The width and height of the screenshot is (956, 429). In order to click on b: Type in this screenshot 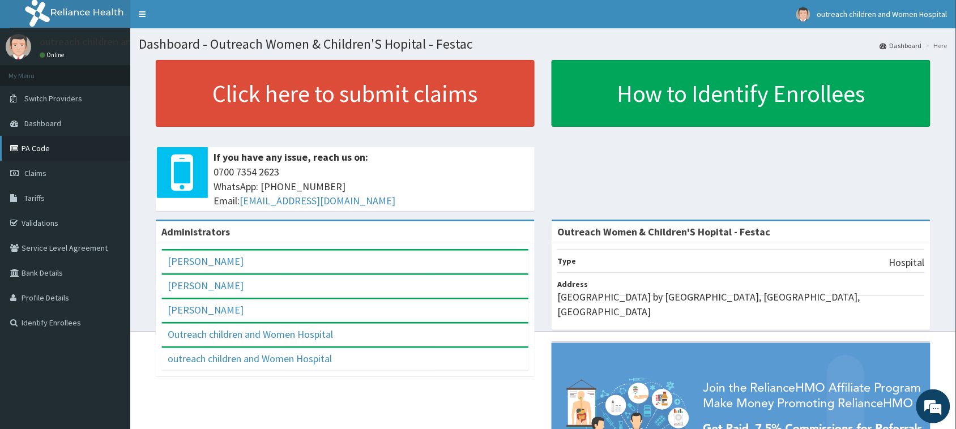, I will do `click(566, 261)`.